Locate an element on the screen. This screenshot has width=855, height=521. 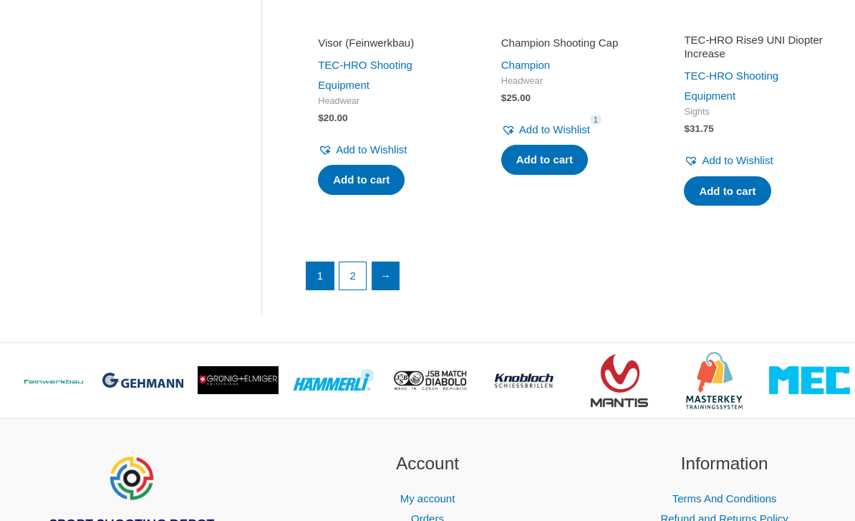
span: 1 is located at coordinates (596, 120).